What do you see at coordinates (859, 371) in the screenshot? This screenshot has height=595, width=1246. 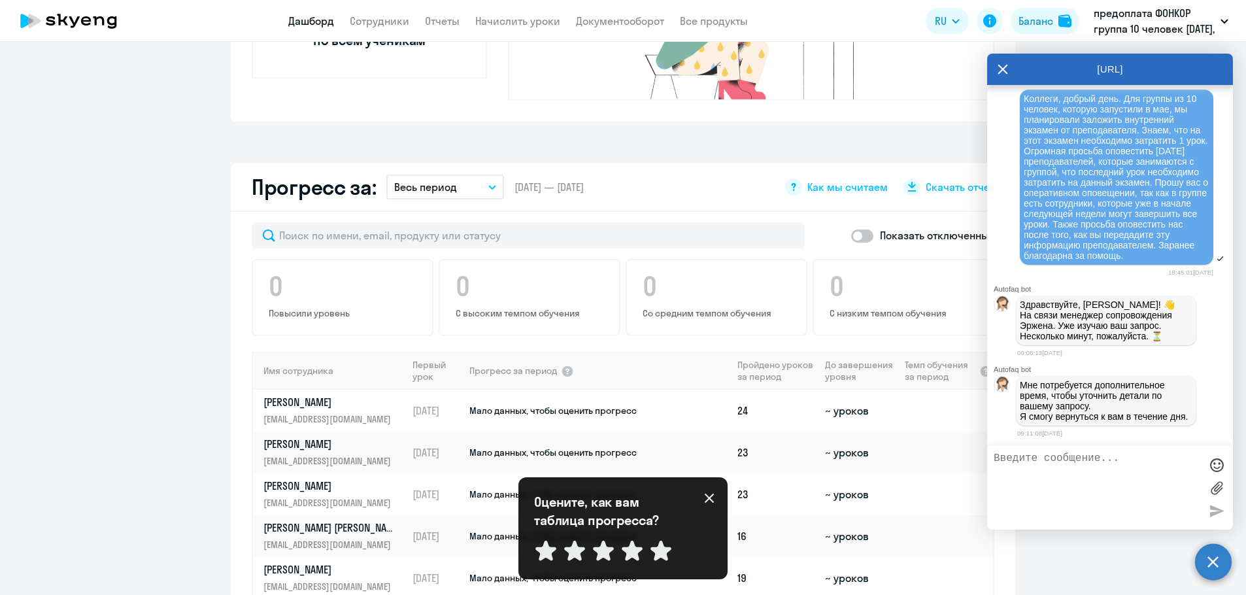 I see `th: До завершения уровня` at bounding box center [859, 371].